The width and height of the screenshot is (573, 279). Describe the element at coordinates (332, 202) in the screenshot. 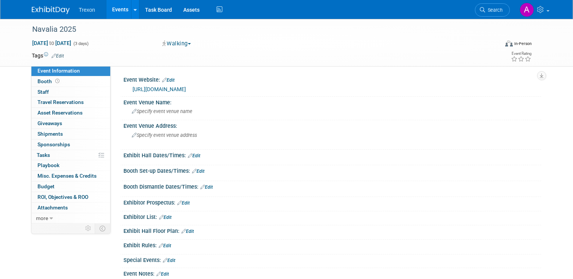

I see `div: Exhibitor Prospectus:` at that location.